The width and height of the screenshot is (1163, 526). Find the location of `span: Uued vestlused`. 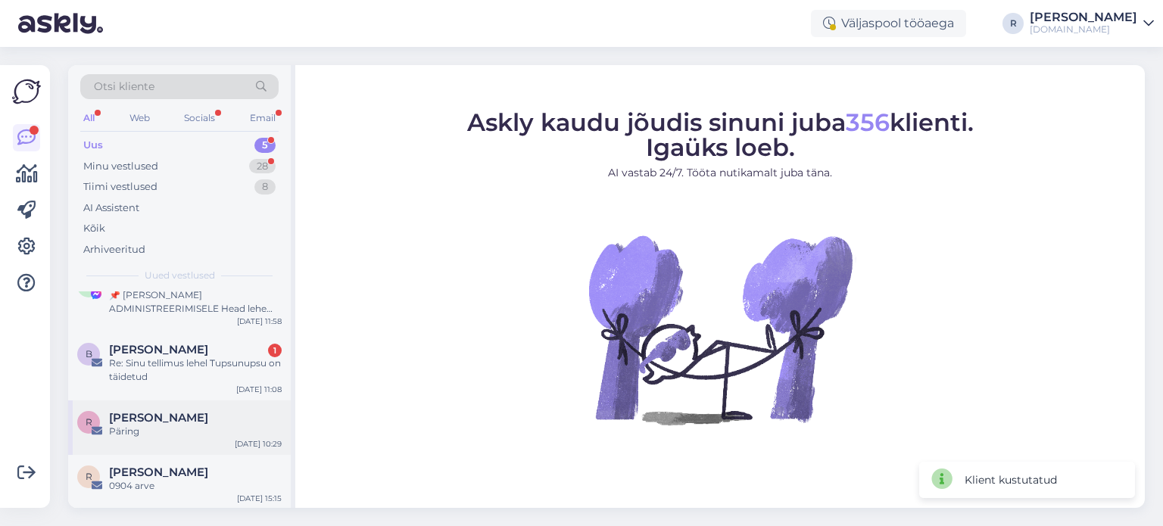

span: Uued vestlused is located at coordinates (179, 276).